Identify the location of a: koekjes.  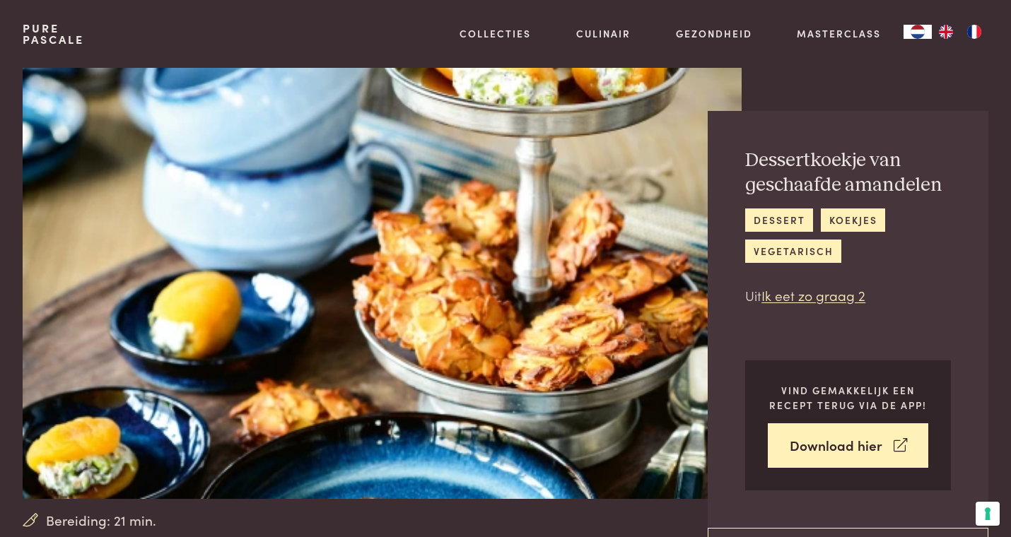
(853, 220).